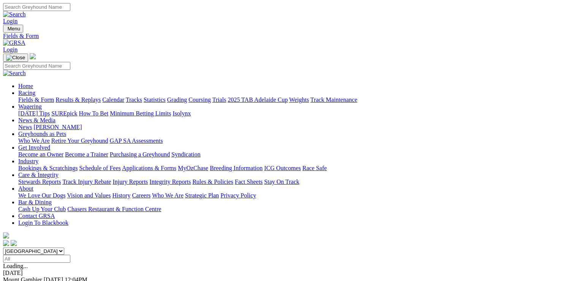  I want to click on div: Bar & Dining, so click(297, 209).